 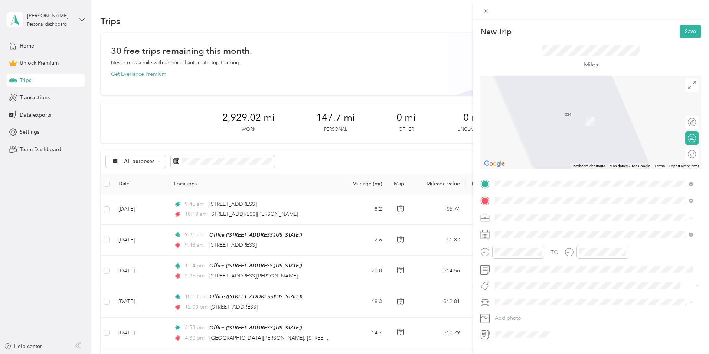 I want to click on a: Report a map error, so click(x=684, y=166).